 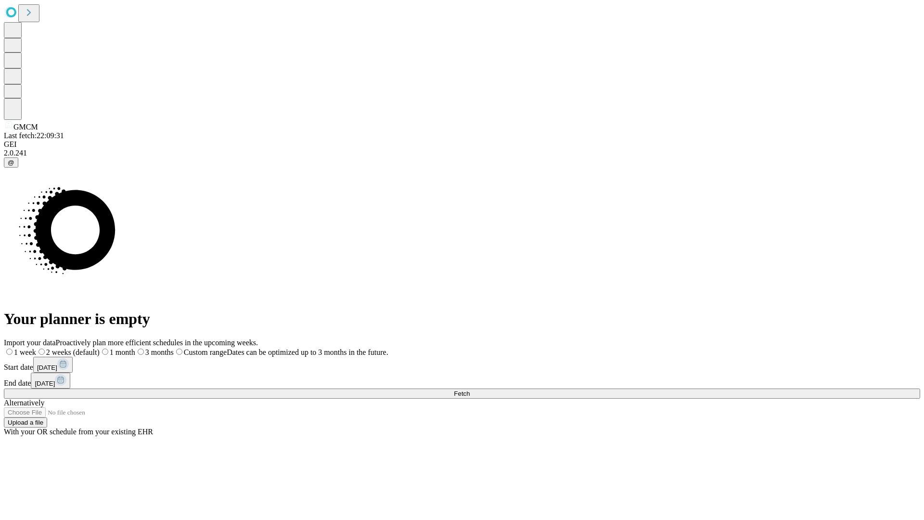 I want to click on span: Alternatively, so click(x=24, y=403).